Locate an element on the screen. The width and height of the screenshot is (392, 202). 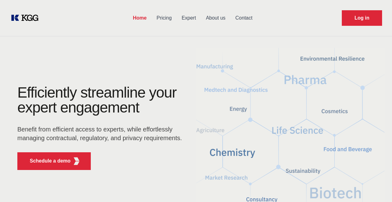
a: Contact is located at coordinates (244, 18).